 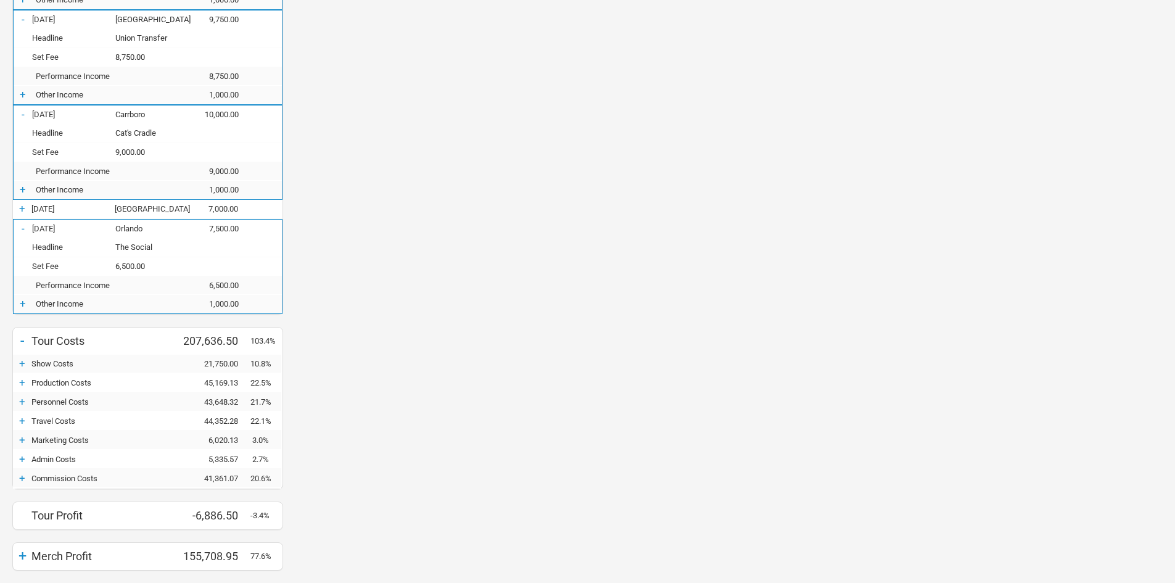 What do you see at coordinates (213, 478) in the screenshot?
I see `div: 41,361.07` at bounding box center [213, 478].